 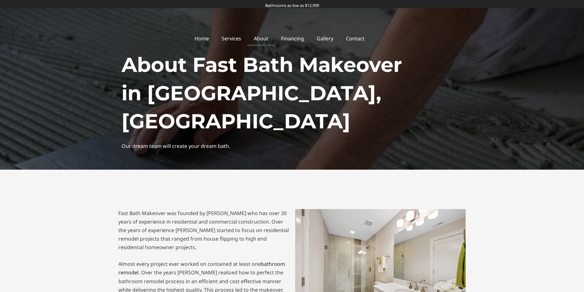 What do you see at coordinates (292, 146) in the screenshot?
I see `div: Our dream team will create your dream bath.` at bounding box center [292, 146].